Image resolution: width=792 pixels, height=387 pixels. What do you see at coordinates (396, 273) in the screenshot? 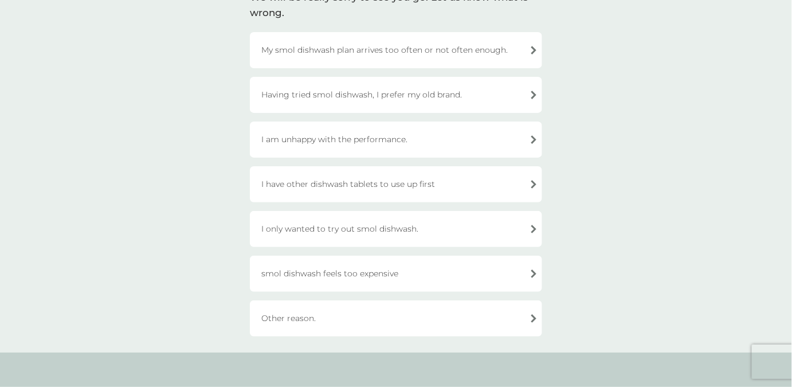
I see `div: smol dishwash feels too expensive` at bounding box center [396, 273].